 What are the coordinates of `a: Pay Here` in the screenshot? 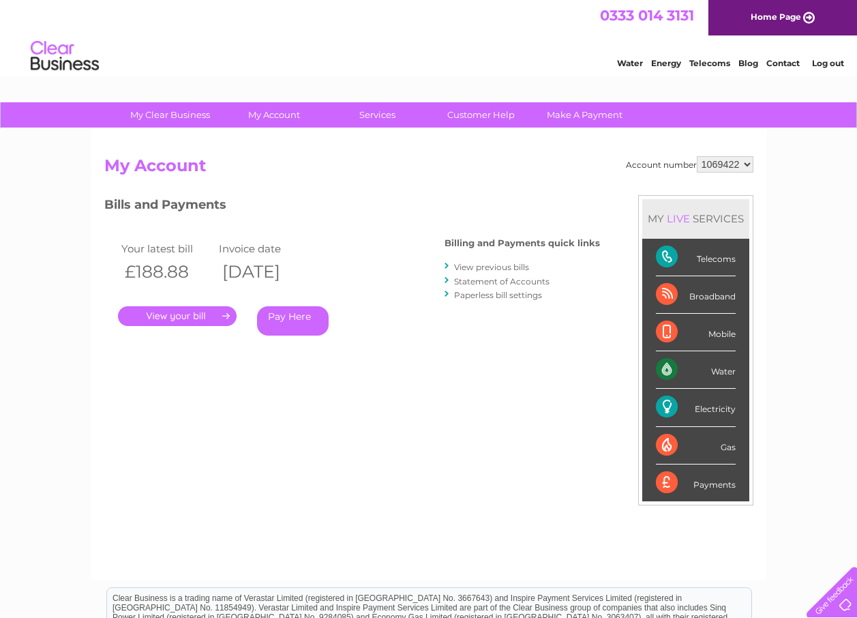 It's located at (292, 320).